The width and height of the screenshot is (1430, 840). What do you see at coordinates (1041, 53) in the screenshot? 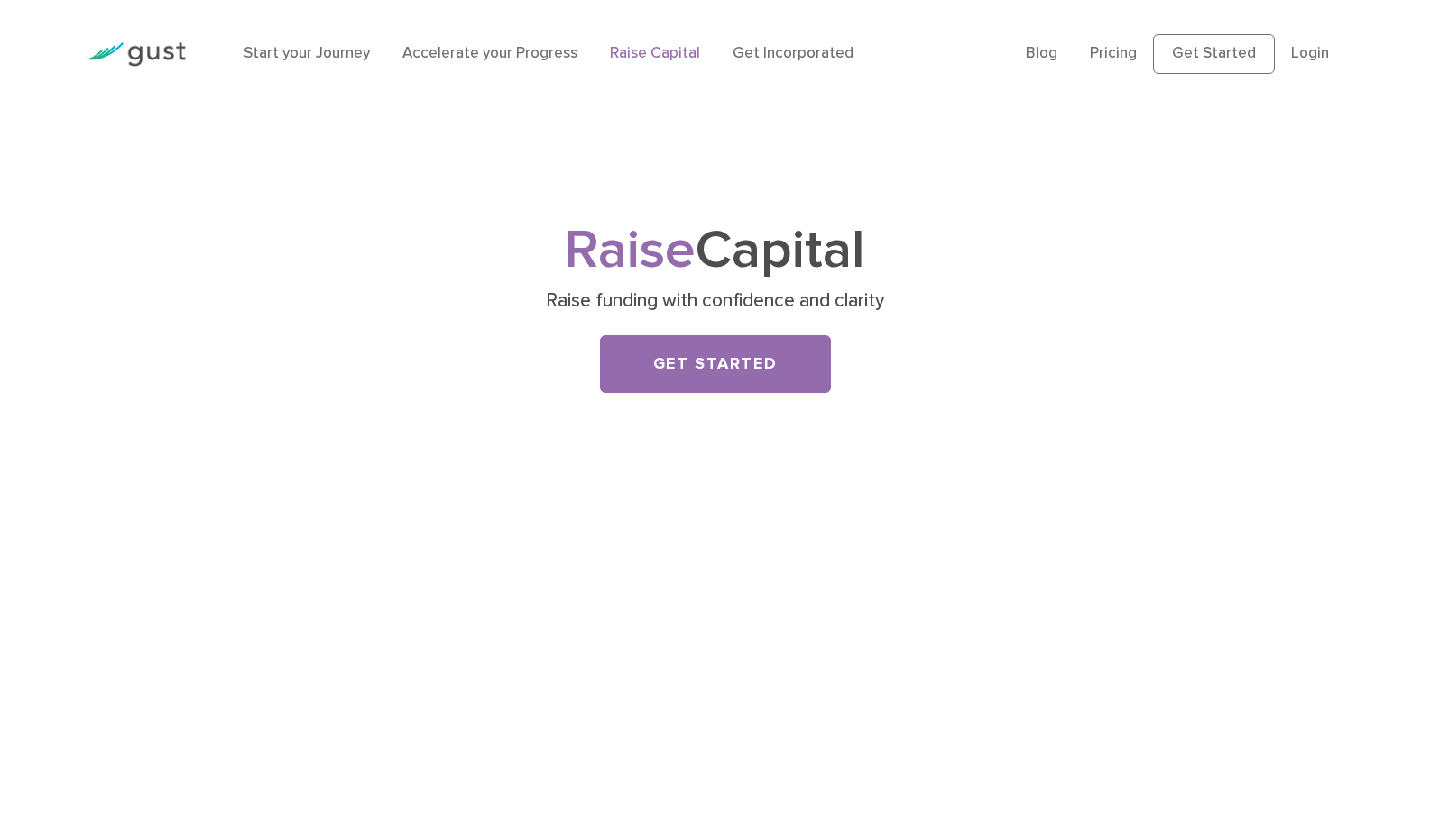
I see `a: Blog` at bounding box center [1041, 53].